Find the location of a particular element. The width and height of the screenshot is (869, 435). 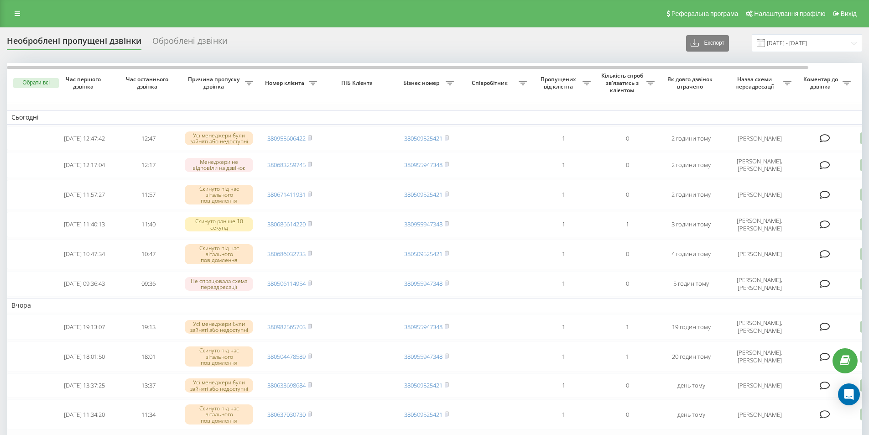

td: 12:47 is located at coordinates (148, 138).